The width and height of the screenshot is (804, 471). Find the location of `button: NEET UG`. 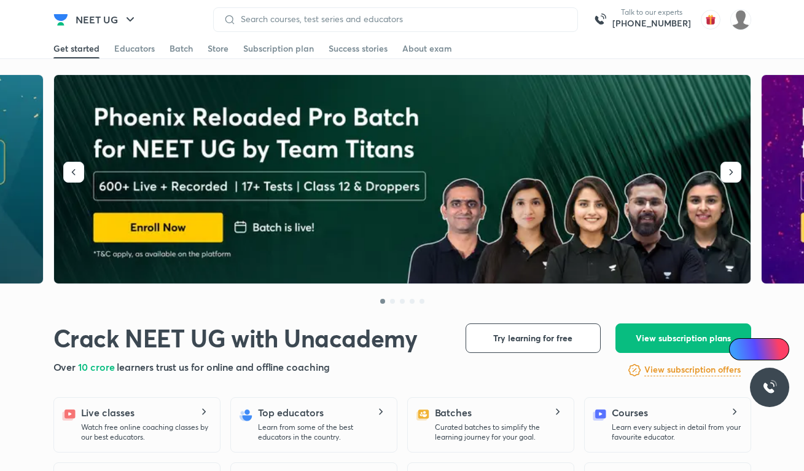

button: NEET UG is located at coordinates (106, 20).